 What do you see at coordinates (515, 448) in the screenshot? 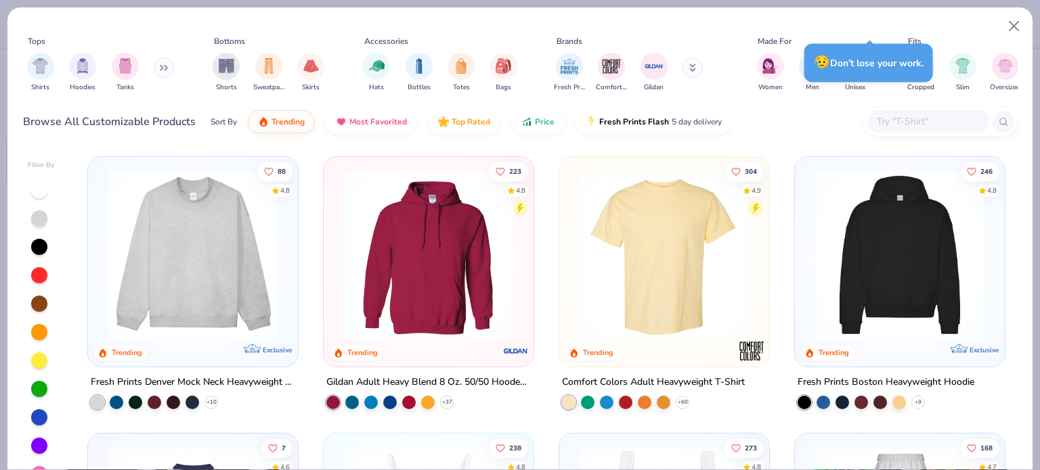
I see `span: 238` at bounding box center [515, 448].